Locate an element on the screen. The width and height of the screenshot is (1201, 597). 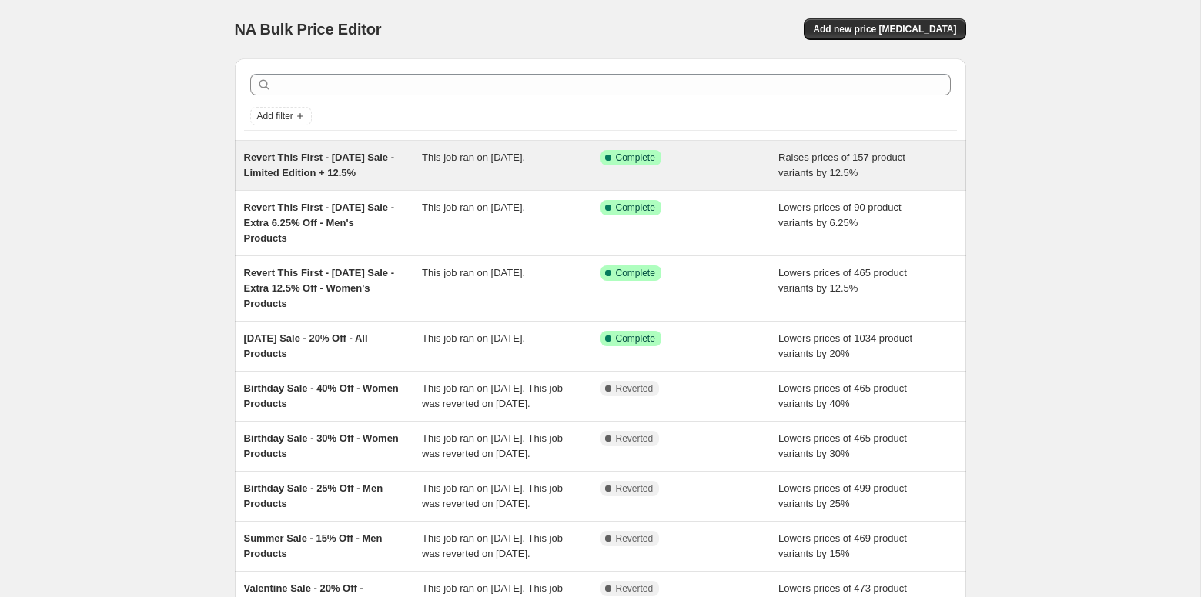
span: Lowers prices of 90 product variants by 6.25% is located at coordinates (840, 215).